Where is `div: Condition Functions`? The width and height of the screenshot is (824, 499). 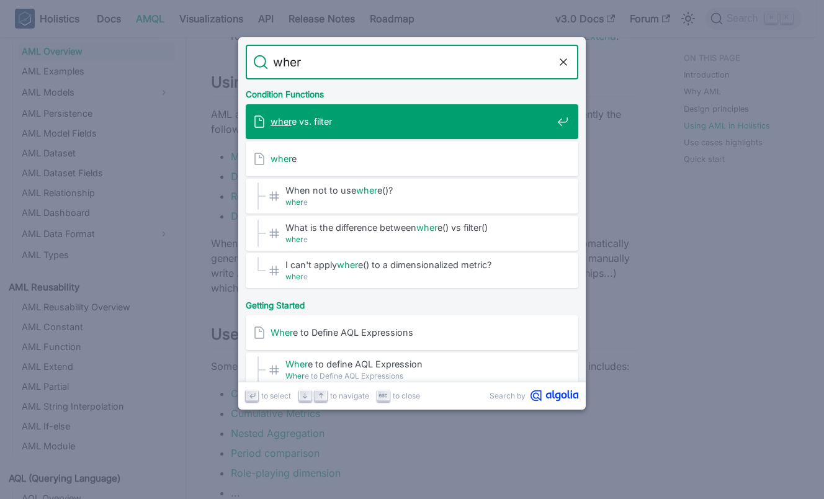 div: Condition Functions is located at coordinates (412, 92).